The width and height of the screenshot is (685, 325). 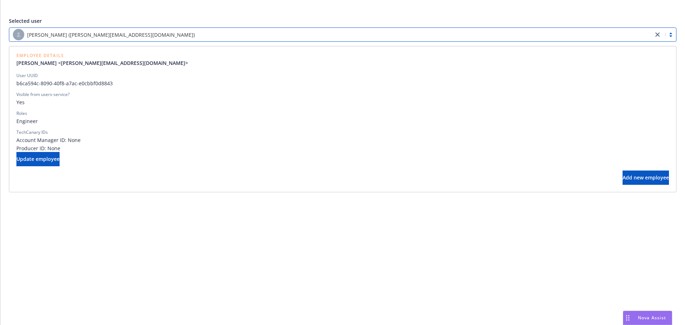 What do you see at coordinates (32, 132) in the screenshot?
I see `div: TechCanary IDs` at bounding box center [32, 132].